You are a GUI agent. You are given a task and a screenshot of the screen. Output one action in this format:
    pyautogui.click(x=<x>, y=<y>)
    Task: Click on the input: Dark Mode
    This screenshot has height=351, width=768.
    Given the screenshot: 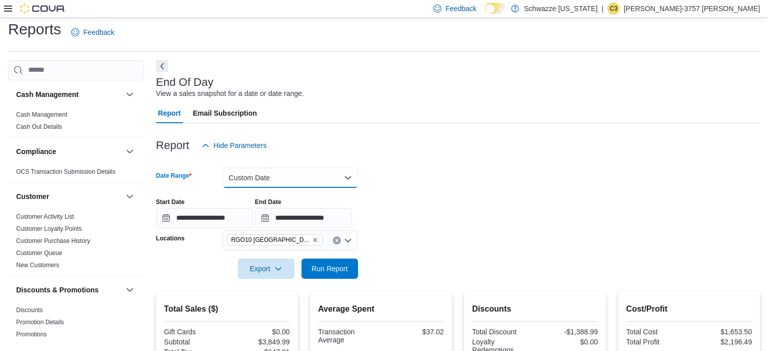 What is the action you would take?
    pyautogui.click(x=495, y=8)
    